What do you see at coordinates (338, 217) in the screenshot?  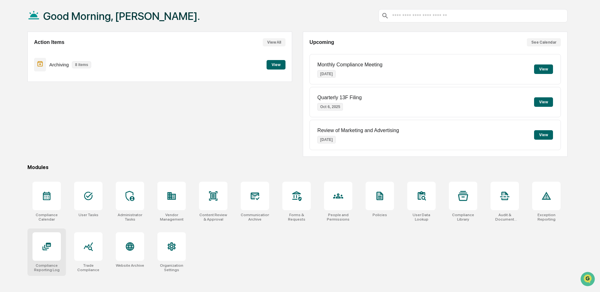 I see `div: People and Permissions` at bounding box center [338, 217].